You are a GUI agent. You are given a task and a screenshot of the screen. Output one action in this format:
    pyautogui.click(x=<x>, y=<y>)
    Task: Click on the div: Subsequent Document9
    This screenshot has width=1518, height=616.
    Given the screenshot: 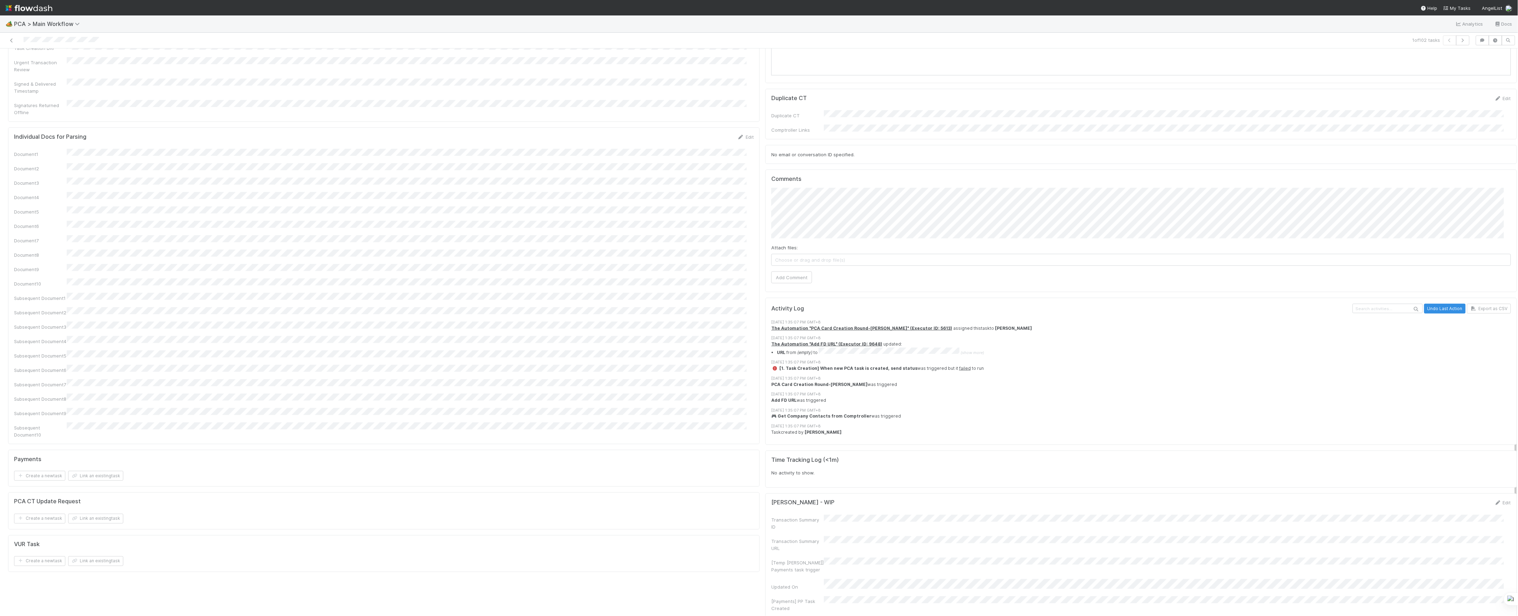 What is the action you would take?
    pyautogui.click(x=40, y=413)
    